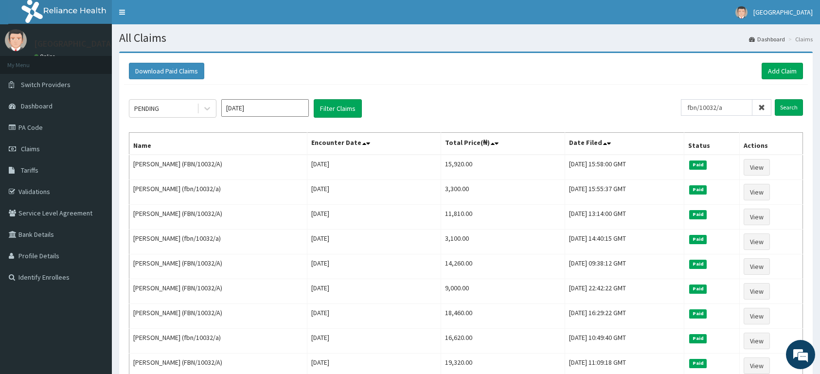  What do you see at coordinates (338, 108) in the screenshot?
I see `button: Filter Claims` at bounding box center [338, 108].